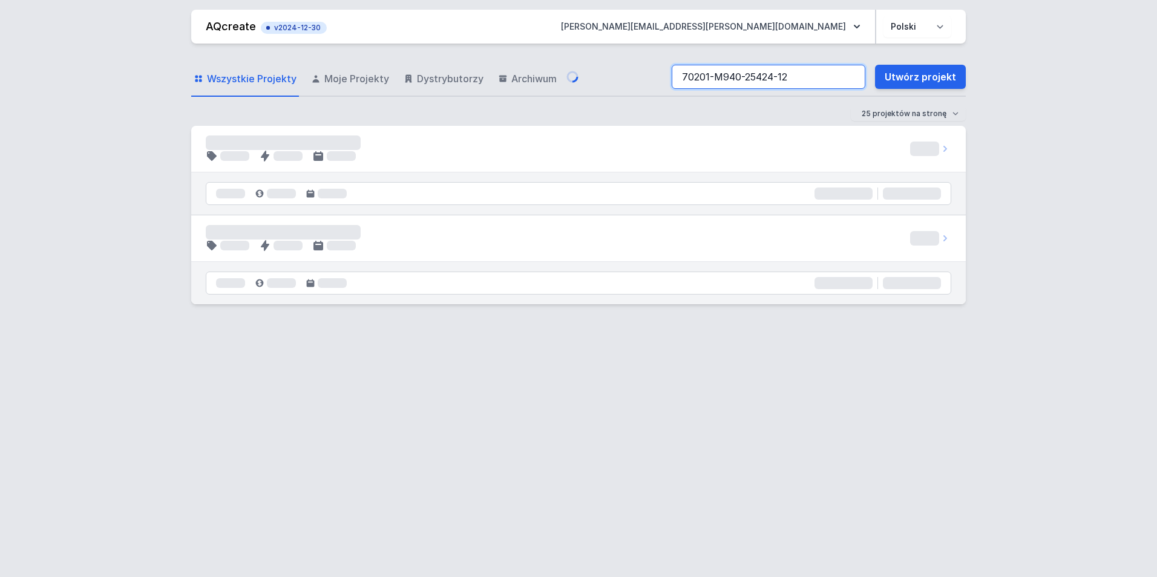  What do you see at coordinates (917, 27) in the screenshot?
I see `select: Wybierz język` at bounding box center [917, 27].